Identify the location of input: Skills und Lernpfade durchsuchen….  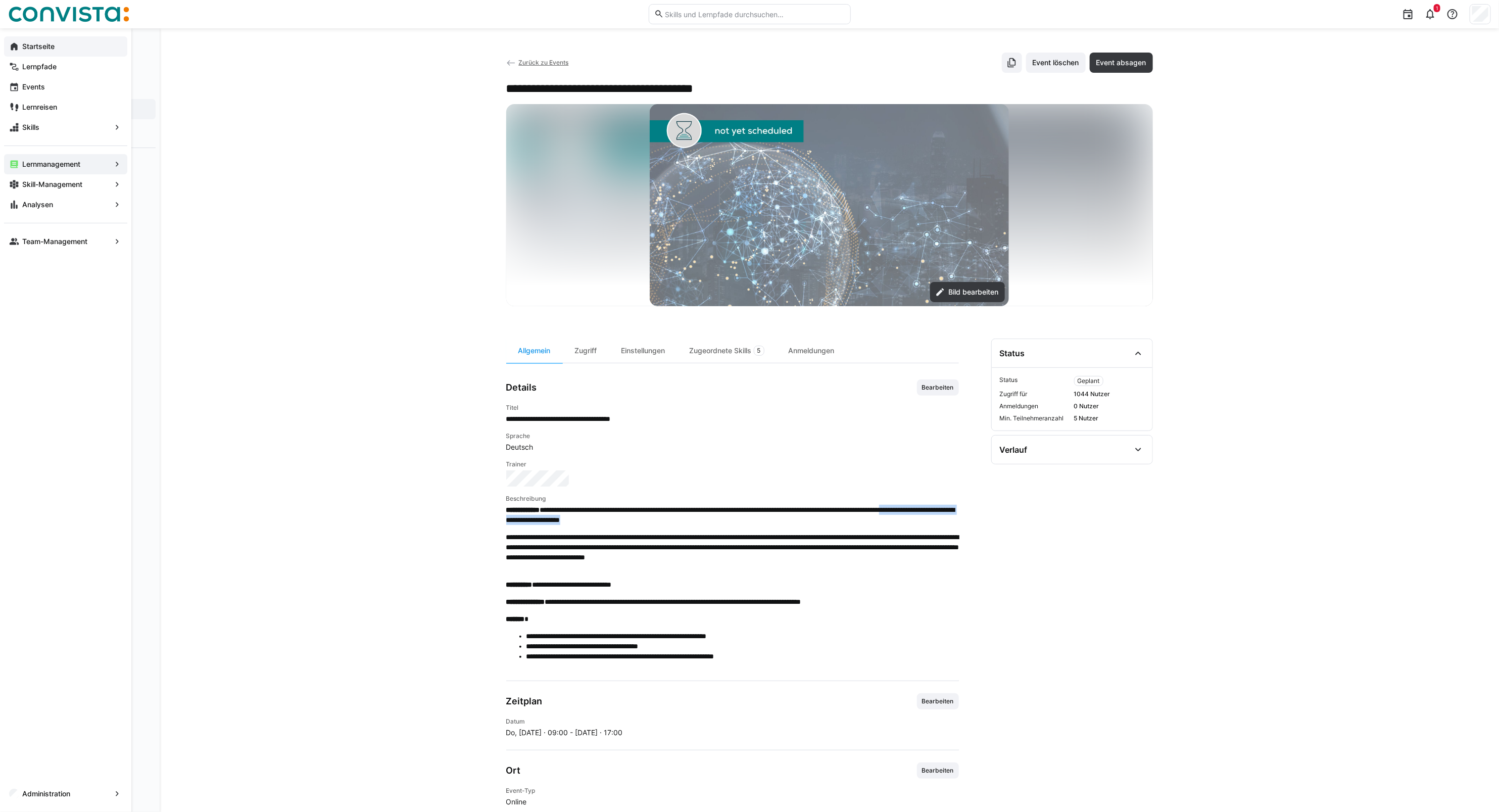
(754, 14).